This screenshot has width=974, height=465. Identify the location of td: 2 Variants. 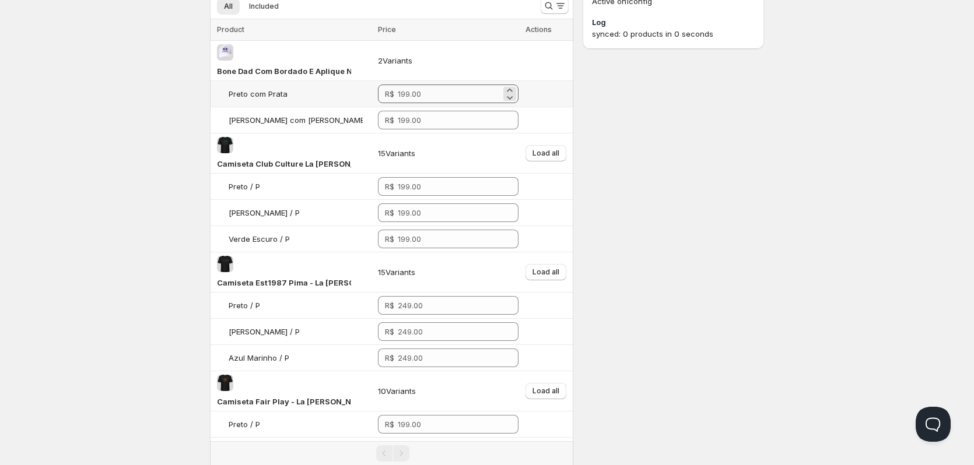
(448, 61).